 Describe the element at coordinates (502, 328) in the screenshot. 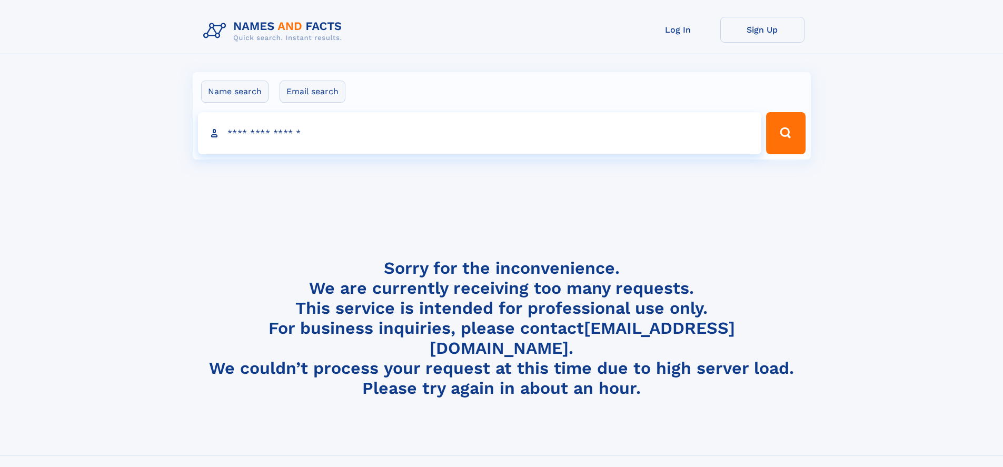

I see `h4: Sorry for the inconvenience. We are currently receiving too many requests. This service is intend...` at that location.